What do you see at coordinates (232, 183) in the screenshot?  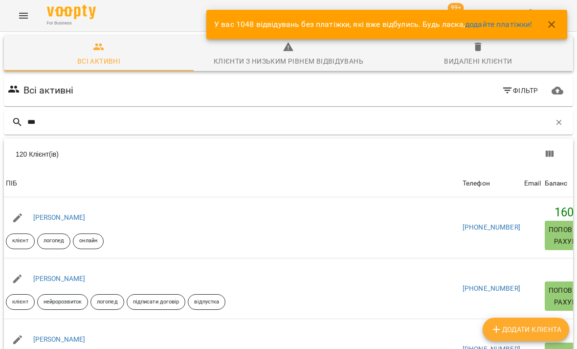 I see `span: ПІБ` at bounding box center [232, 183].